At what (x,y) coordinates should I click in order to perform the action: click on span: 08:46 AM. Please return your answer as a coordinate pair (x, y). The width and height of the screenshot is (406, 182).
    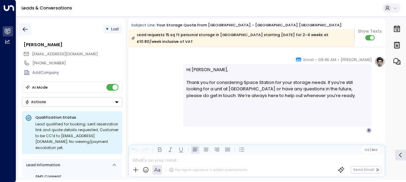
    Looking at the image, I should click on (328, 60).